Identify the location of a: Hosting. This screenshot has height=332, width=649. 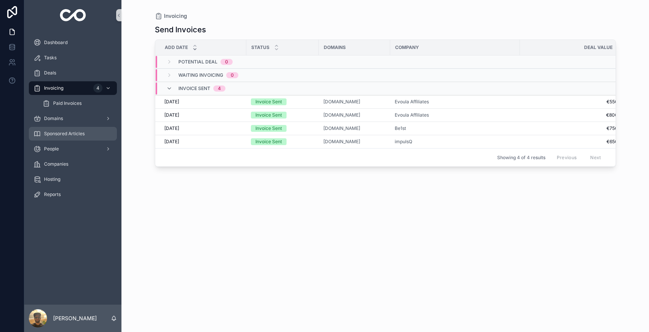
(73, 179).